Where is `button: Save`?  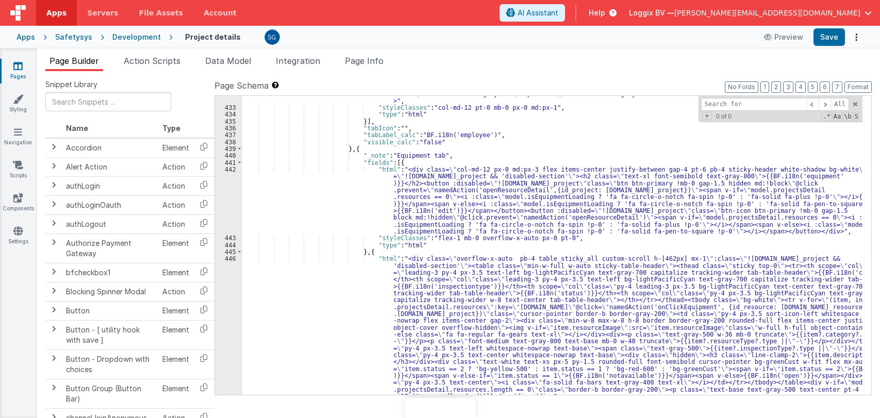
button: Save is located at coordinates (829, 37).